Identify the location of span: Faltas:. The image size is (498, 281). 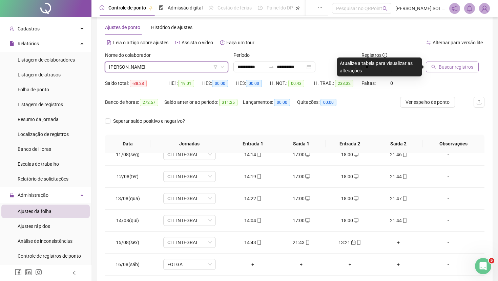
(369, 83).